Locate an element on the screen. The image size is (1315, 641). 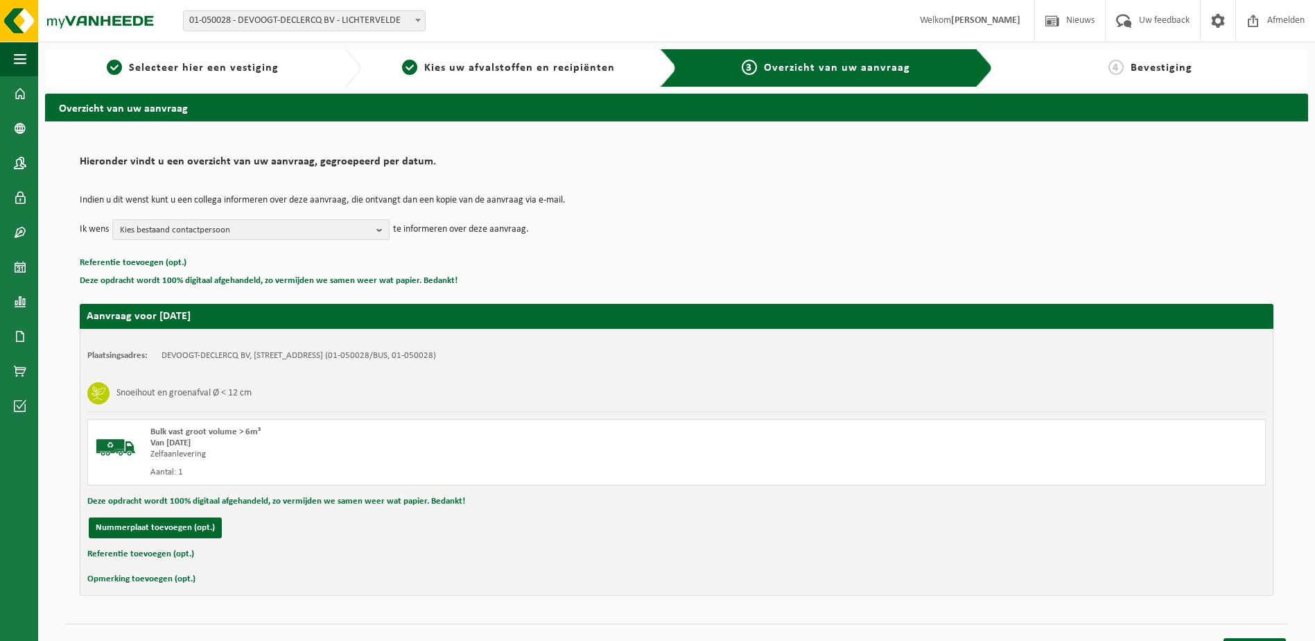
p: Indien u dit wenst kunt u een collega informeren over deze aanvraag, die ontvangt dan een kopie v... is located at coordinates (677, 200).